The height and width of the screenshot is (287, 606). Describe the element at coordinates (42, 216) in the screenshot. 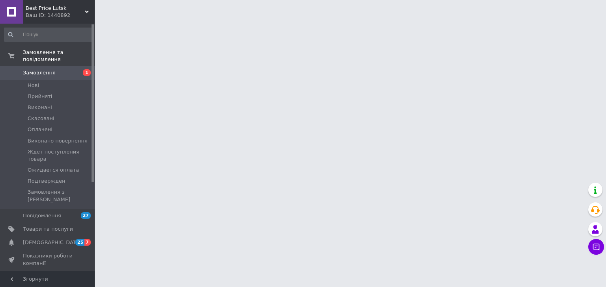

I see `span: Повідомлення` at that location.